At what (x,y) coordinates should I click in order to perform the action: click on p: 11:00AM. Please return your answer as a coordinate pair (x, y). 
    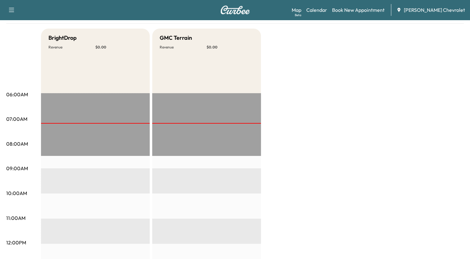
    Looking at the image, I should click on (16, 218).